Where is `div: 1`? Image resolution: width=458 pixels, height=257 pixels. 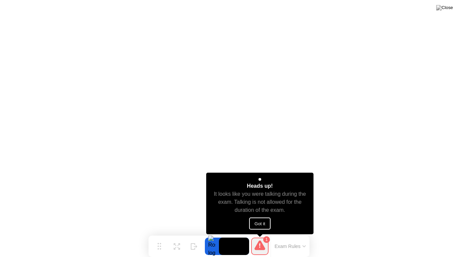
div: 1 is located at coordinates (266, 240).